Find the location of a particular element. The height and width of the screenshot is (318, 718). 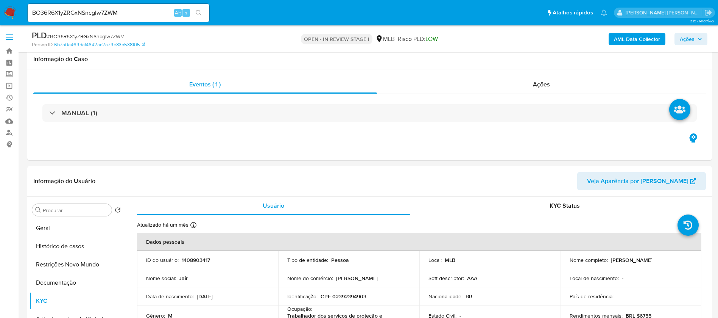

button: Restrições Novo Mundo is located at coordinates (76, 264).